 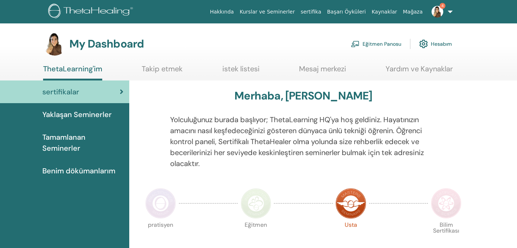 What do you see at coordinates (351, 203) in the screenshot?
I see `img: Master` at bounding box center [351, 203].